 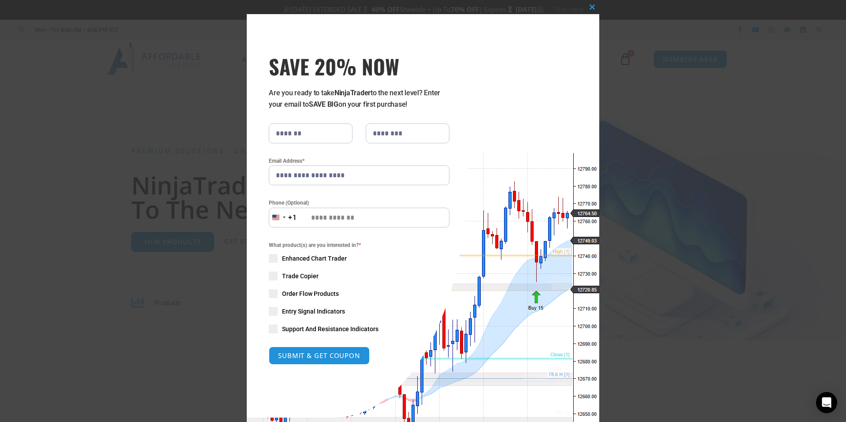 I want to click on div: +1, so click(x=293, y=218).